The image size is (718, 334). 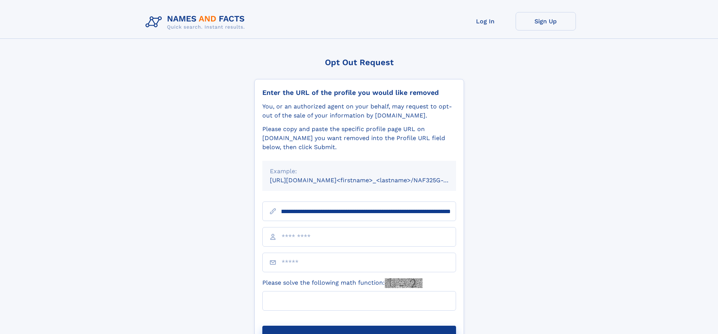 What do you see at coordinates (359, 62) in the screenshot?
I see `div: Opt Out Request` at bounding box center [359, 62].